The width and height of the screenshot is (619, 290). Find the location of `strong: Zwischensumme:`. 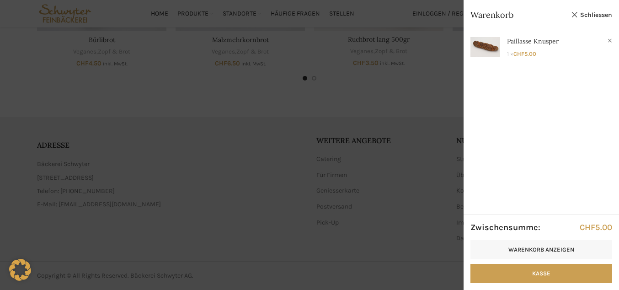

strong: Zwischensumme: is located at coordinates (505, 227).